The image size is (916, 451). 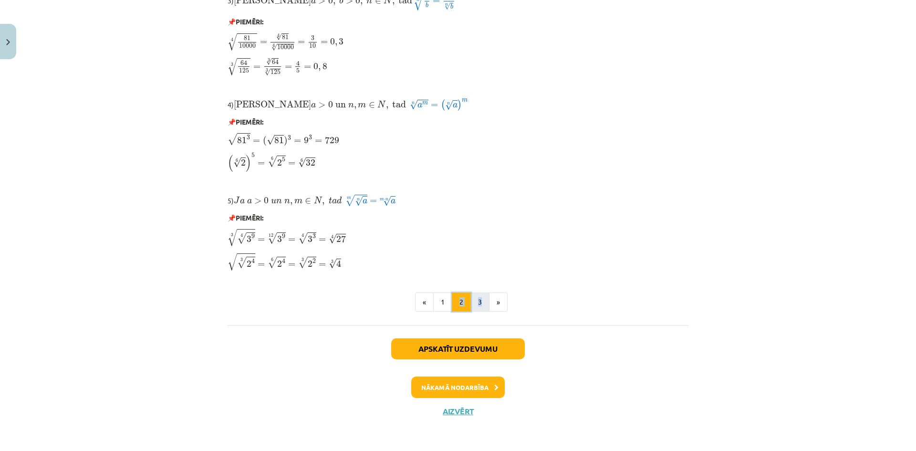 I want to click on span: 27, so click(x=341, y=239).